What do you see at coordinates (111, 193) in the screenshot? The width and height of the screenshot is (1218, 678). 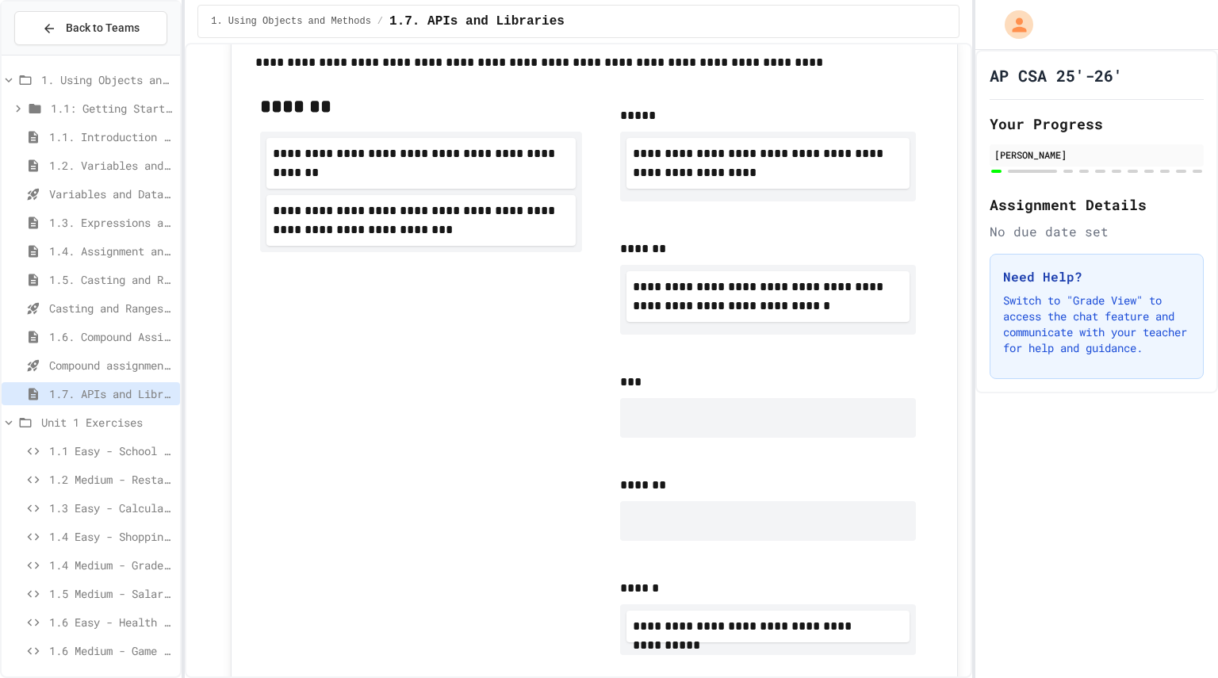 I see `span: Variables and Data Types - Quiz` at bounding box center [111, 193].